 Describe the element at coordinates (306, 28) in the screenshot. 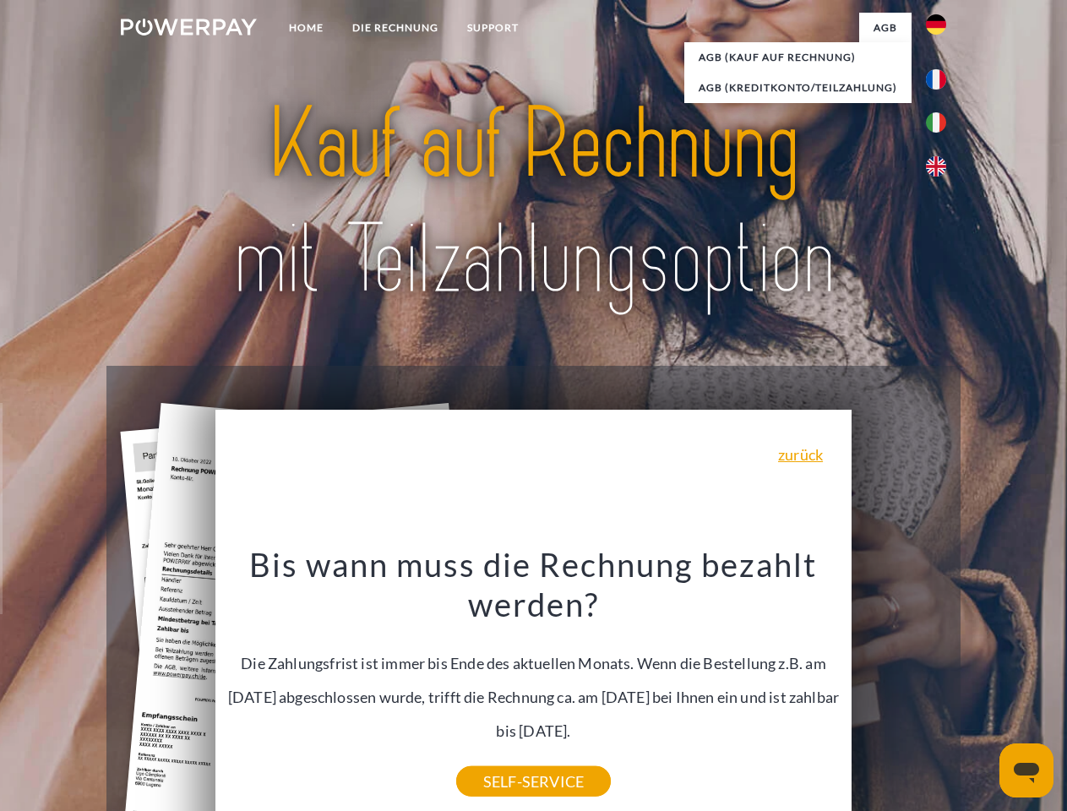

I see `a: Home` at that location.